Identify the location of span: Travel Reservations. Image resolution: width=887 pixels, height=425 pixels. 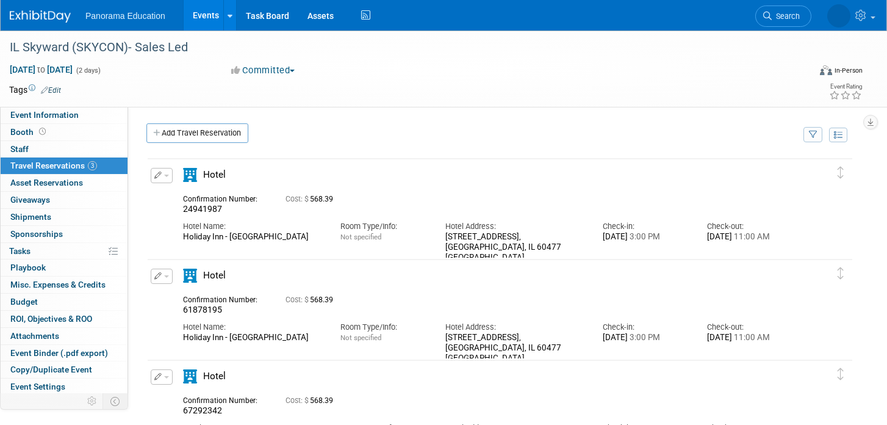
(54, 165).